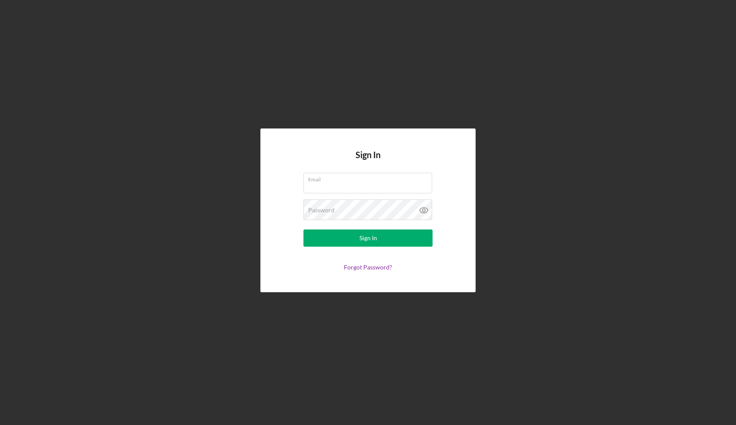 The height and width of the screenshot is (425, 736). I want to click on h4: Sign In, so click(368, 161).